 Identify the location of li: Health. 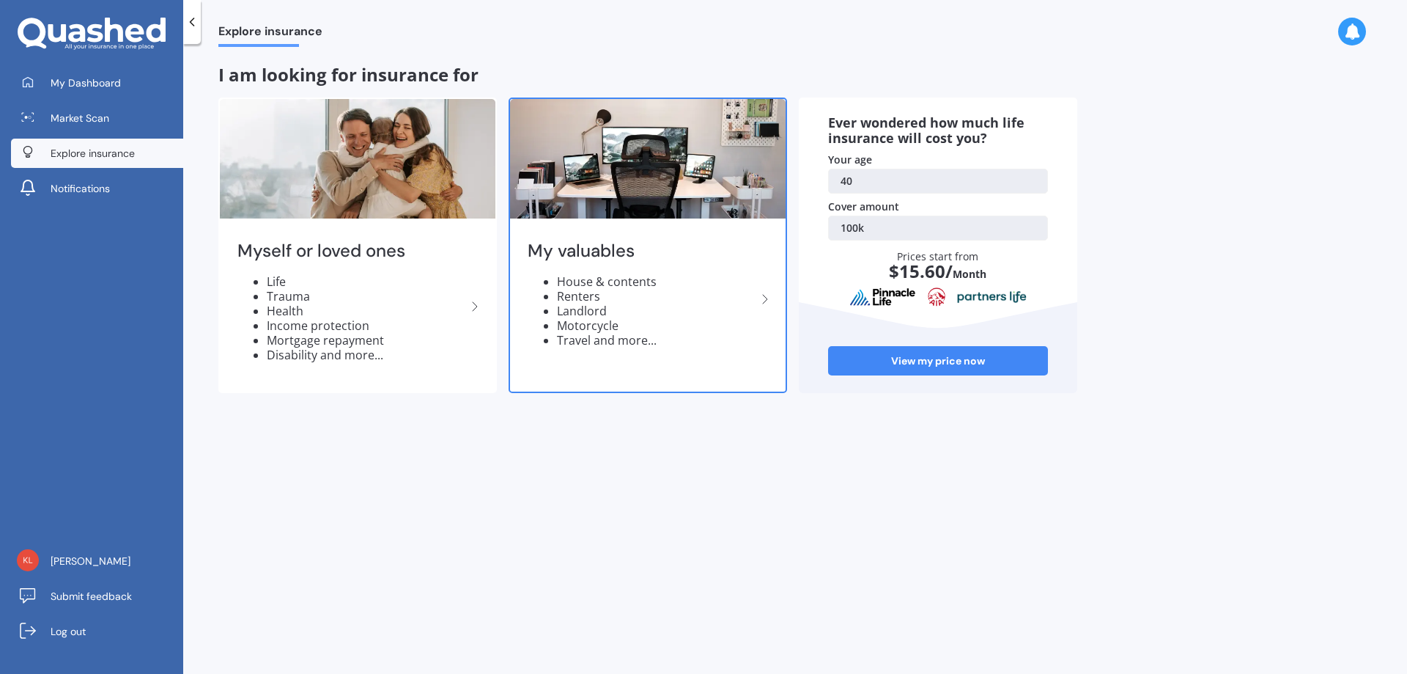
(366, 311).